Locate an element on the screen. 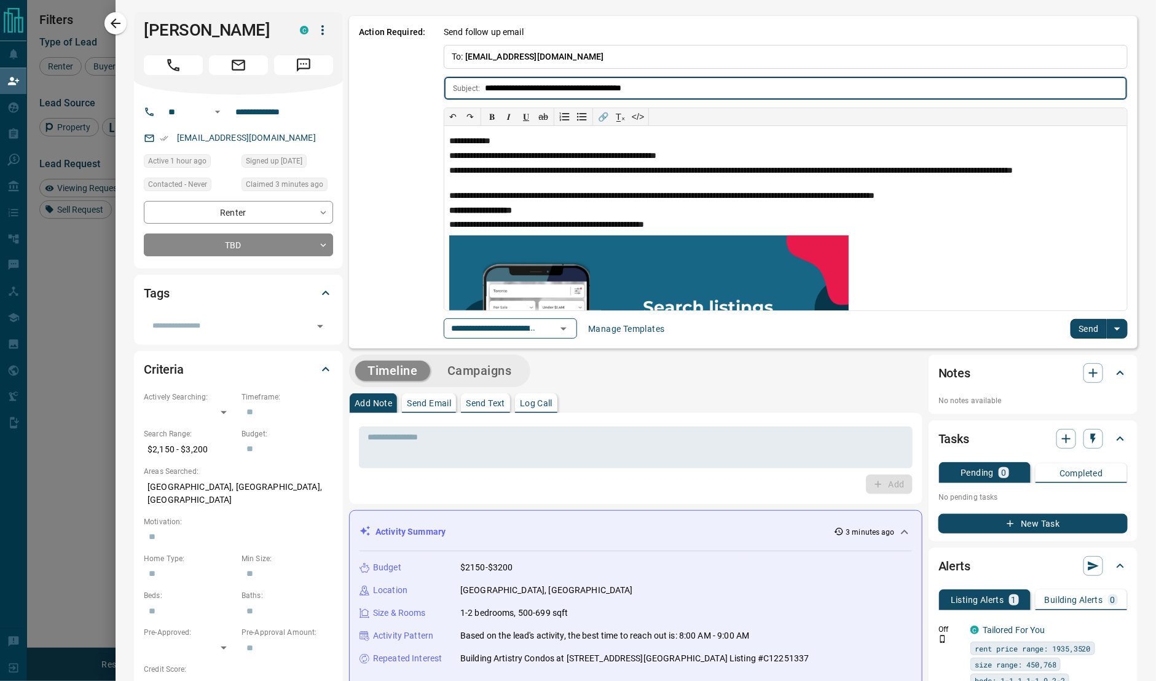 This screenshot has height=681, width=1156. button: Campaigns is located at coordinates (479, 371).